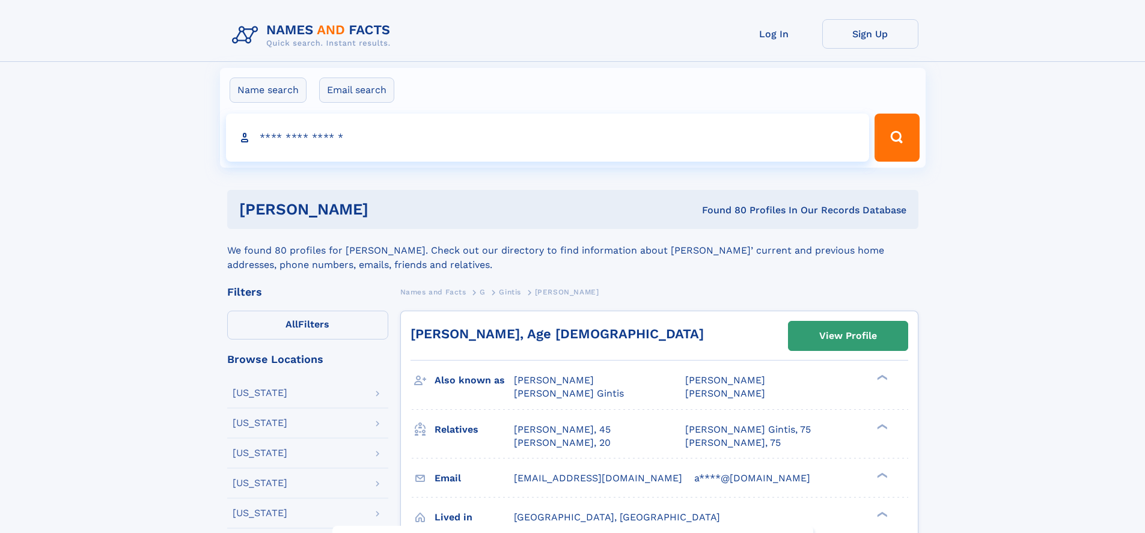 This screenshot has width=1145, height=533. What do you see at coordinates (483, 291) in the screenshot?
I see `a: G` at bounding box center [483, 291].